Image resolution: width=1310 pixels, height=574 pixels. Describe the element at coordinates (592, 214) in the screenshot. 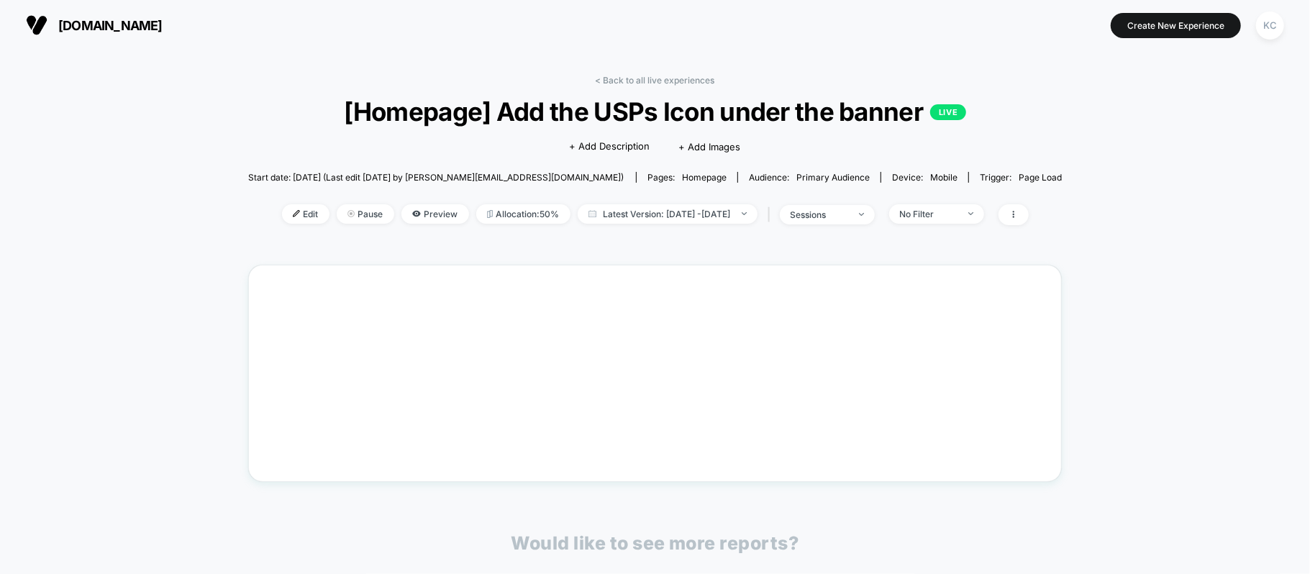

I see `img: calendar` at that location.